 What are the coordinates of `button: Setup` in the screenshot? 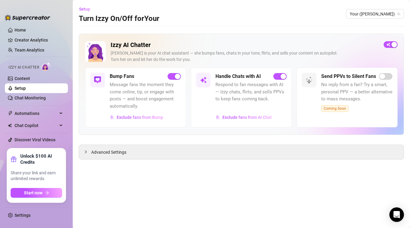 It's located at (87, 9).